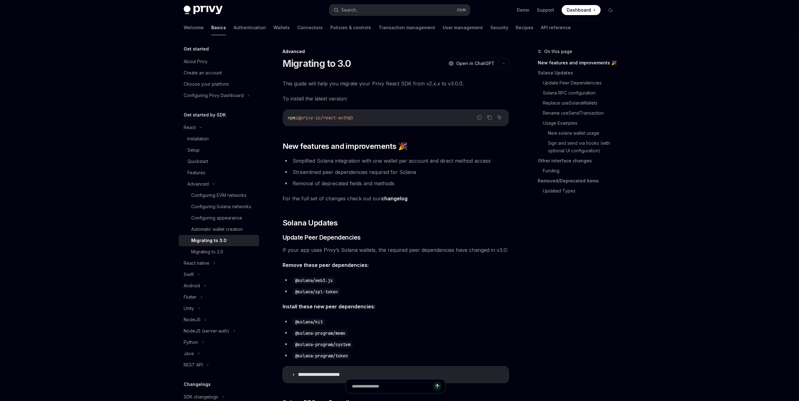  I want to click on a: Installation, so click(219, 139).